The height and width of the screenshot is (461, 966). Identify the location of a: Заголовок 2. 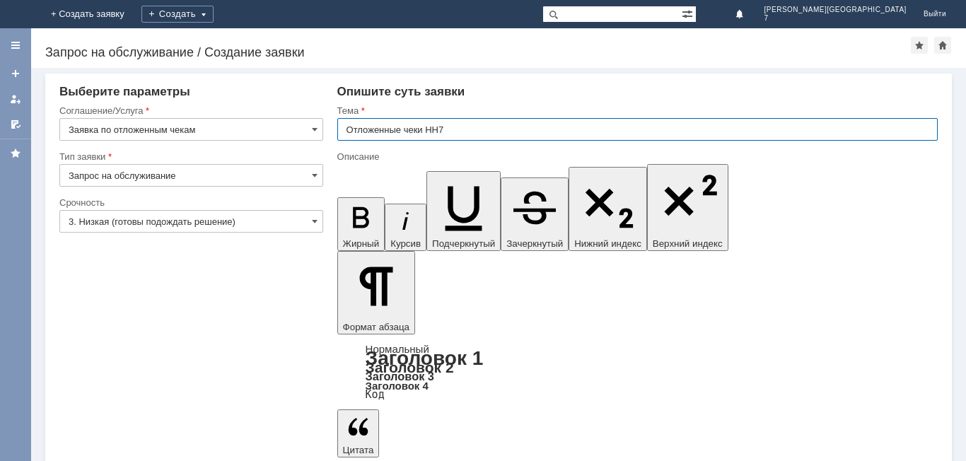
(410, 367).